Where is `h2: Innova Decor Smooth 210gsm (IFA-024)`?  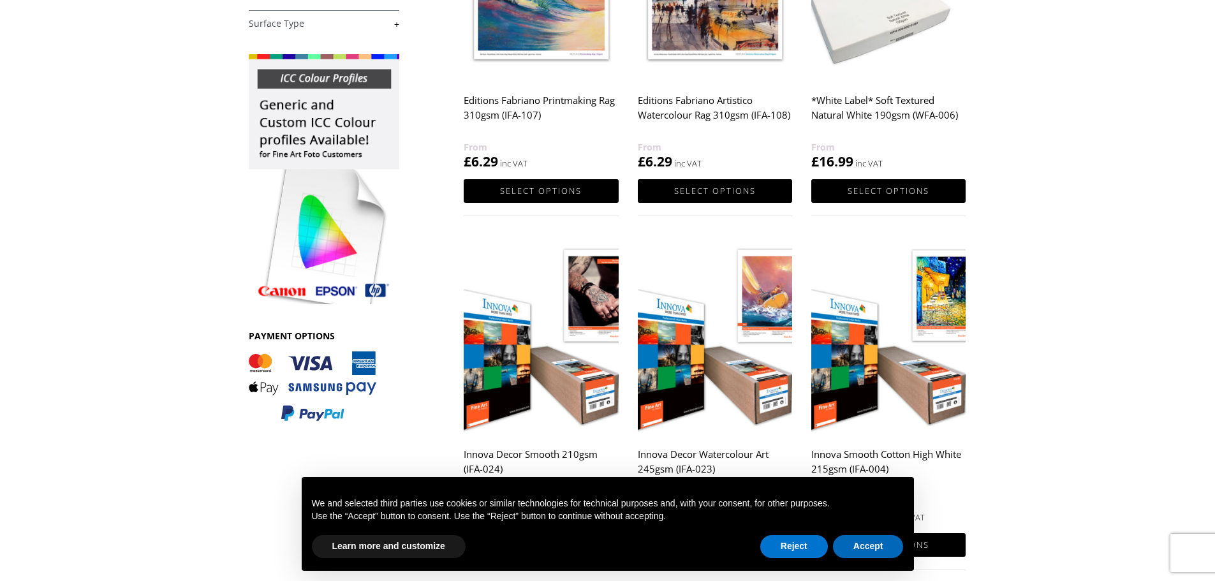
h2: Innova Decor Smooth 210gsm (IFA-024) is located at coordinates (541, 468).